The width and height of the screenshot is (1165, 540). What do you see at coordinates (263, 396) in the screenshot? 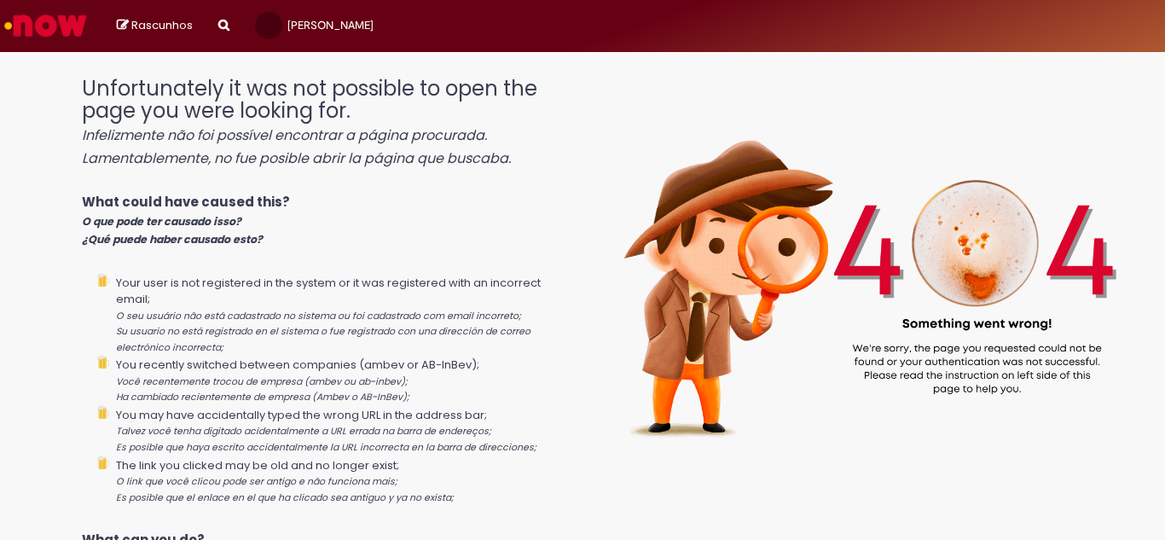
I see `i: Ha cambiado recientemente de empresa (Ambev o AB-InBev);` at bounding box center [263, 396].